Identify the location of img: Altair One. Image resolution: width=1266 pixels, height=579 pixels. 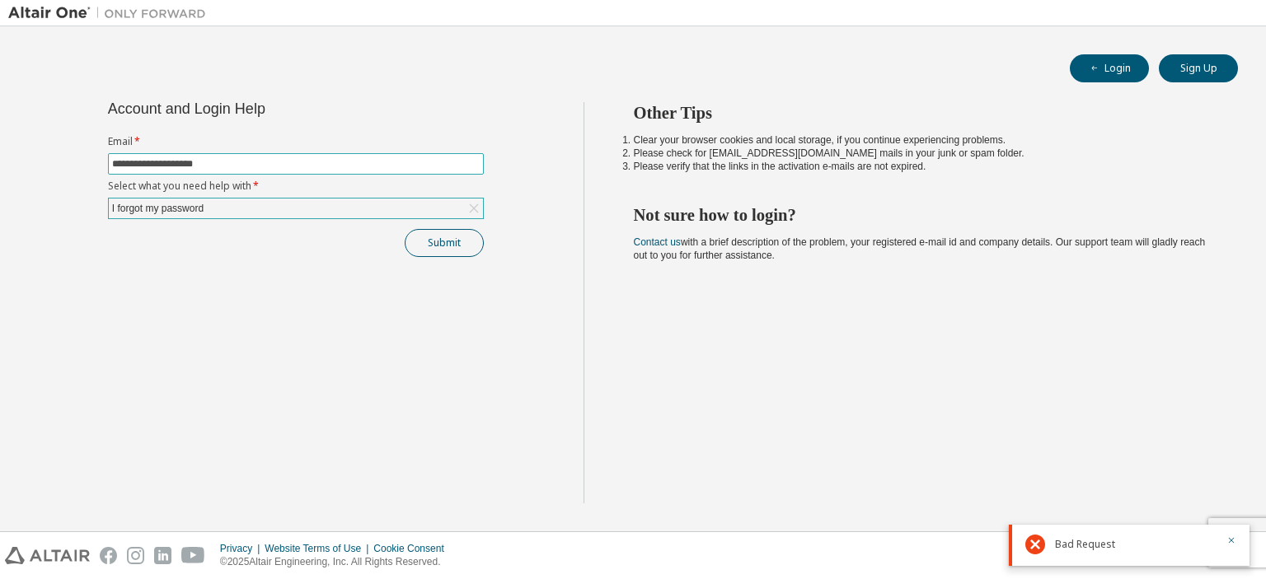
(111, 13).